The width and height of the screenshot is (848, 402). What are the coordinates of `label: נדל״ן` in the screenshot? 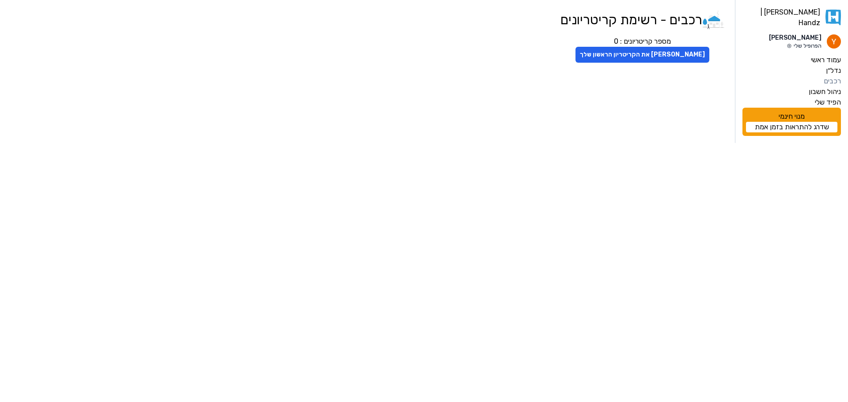 It's located at (833, 71).